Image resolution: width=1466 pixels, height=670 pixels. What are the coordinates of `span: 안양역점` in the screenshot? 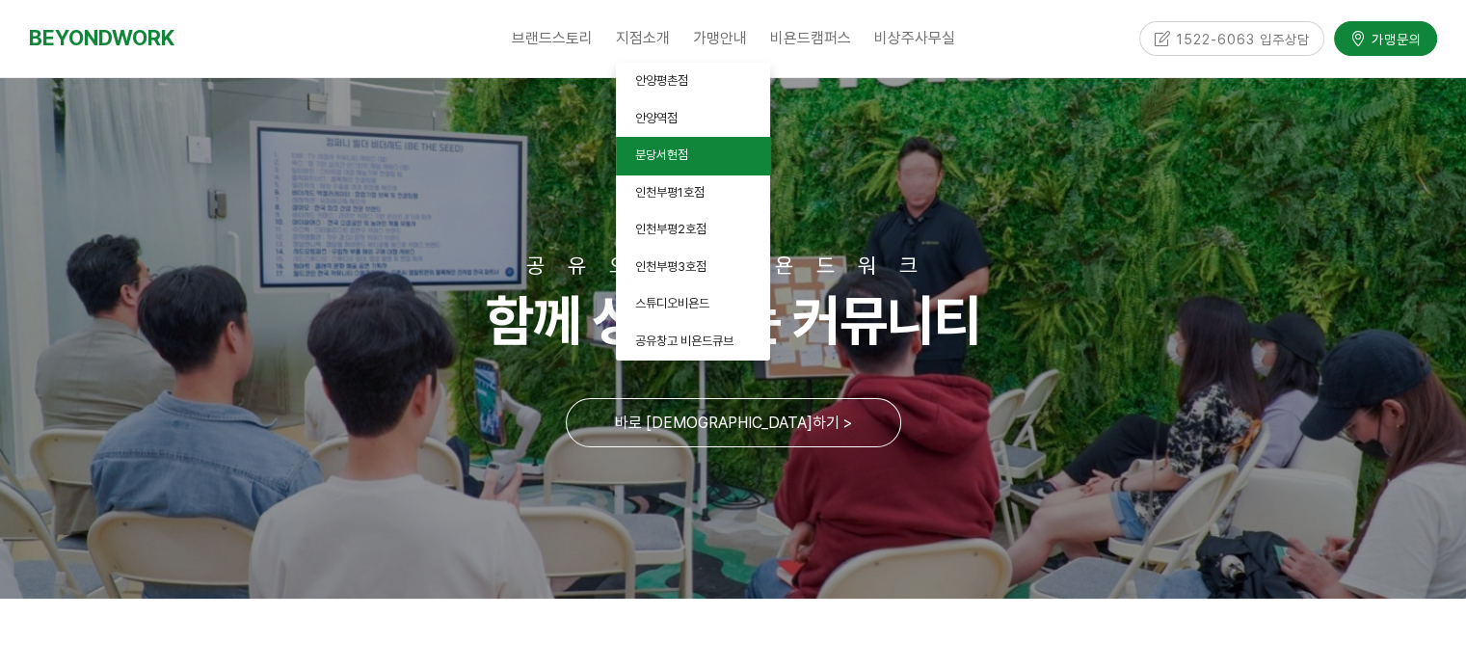 It's located at (656, 118).